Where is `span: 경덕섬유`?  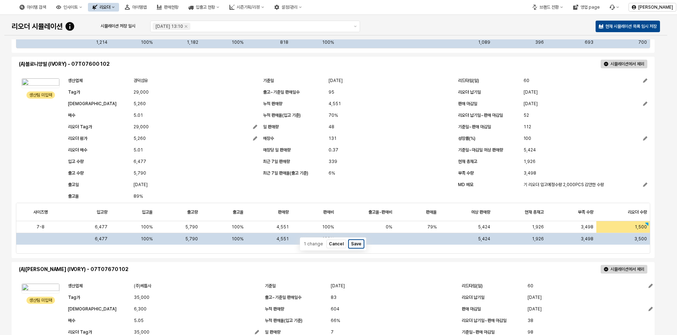 span: 경덕섬유 is located at coordinates (141, 81).